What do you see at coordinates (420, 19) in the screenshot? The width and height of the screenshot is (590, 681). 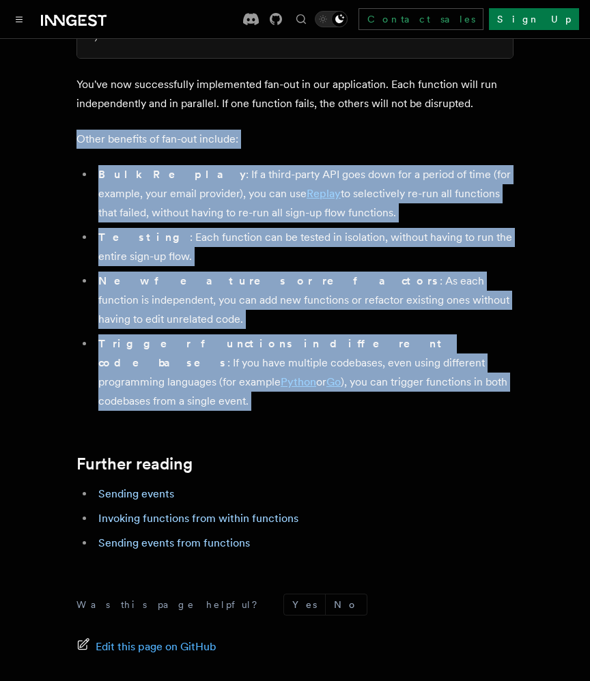 I see `a: Contact sales` at bounding box center [420, 19].